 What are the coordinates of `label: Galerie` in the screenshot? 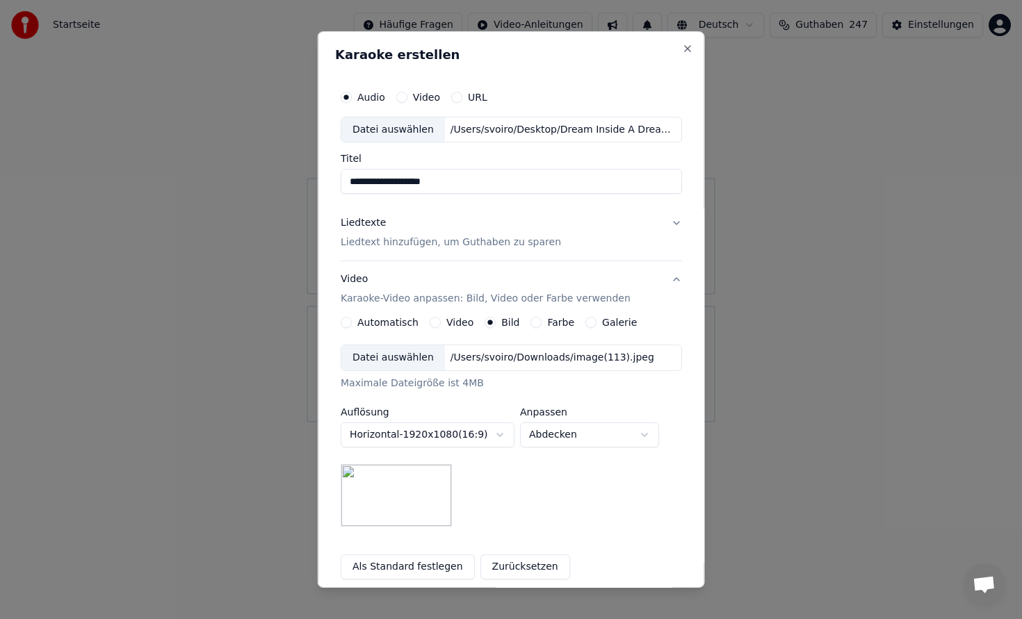 It's located at (619, 323).